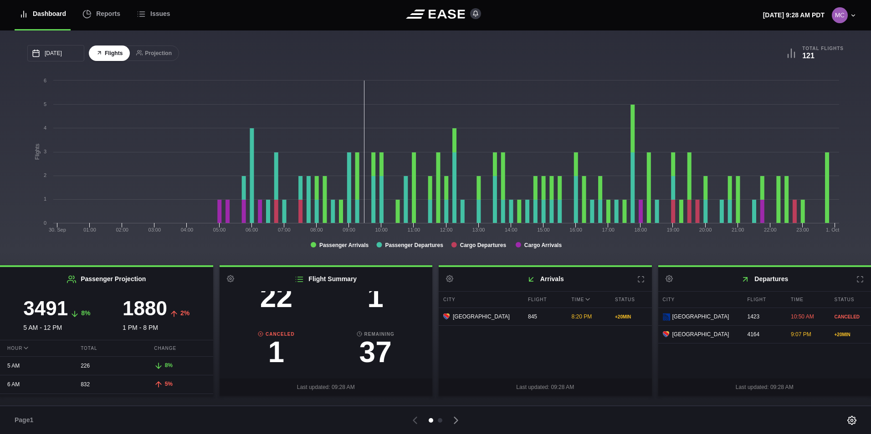 This screenshot has width=871, height=434. Describe the element at coordinates (45, 81) in the screenshot. I see `text: 6` at that location.